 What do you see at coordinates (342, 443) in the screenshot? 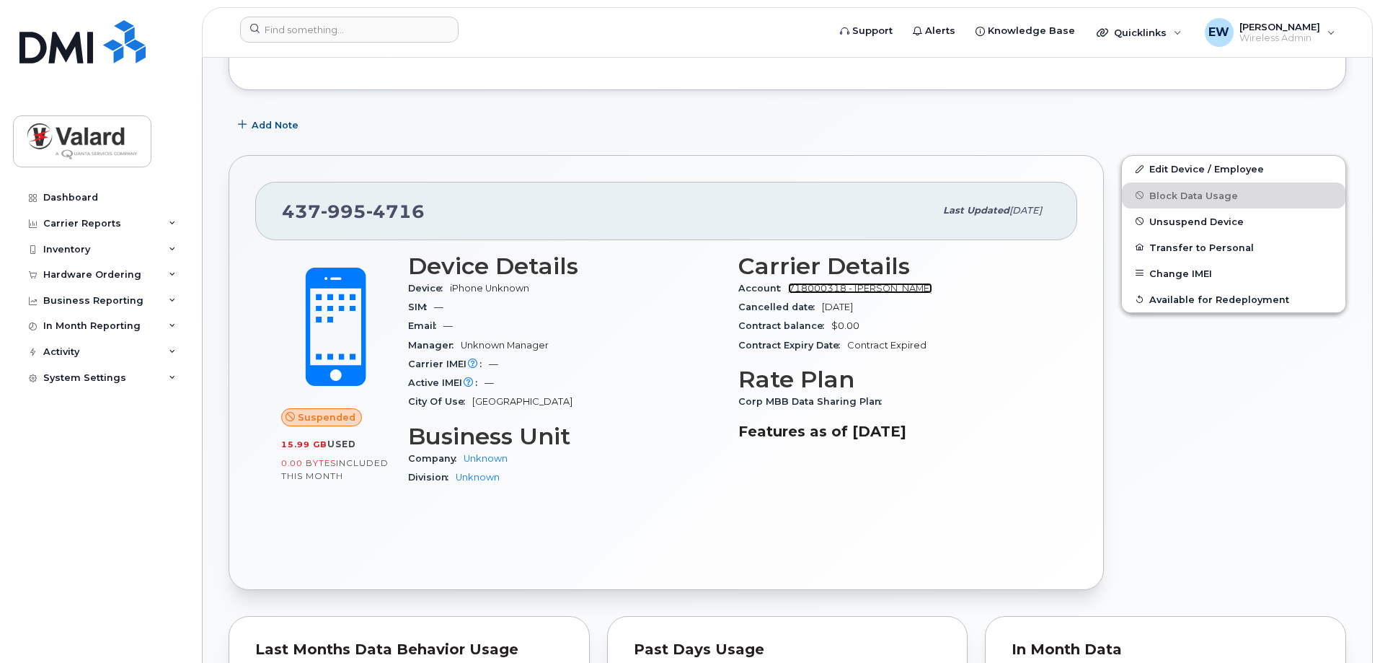
I see `span: used` at bounding box center [342, 443].